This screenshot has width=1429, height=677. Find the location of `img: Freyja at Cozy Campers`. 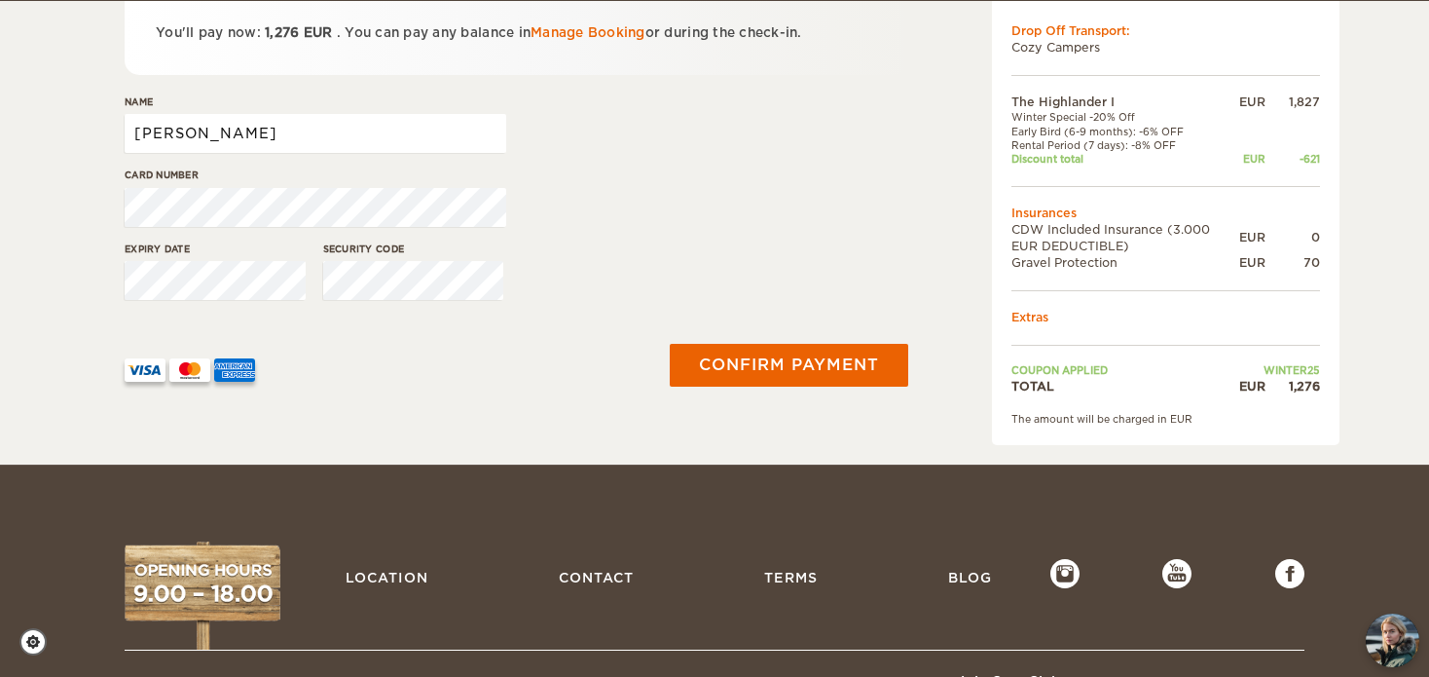

img: Freyja at Cozy Campers is located at coordinates (1392, 640).